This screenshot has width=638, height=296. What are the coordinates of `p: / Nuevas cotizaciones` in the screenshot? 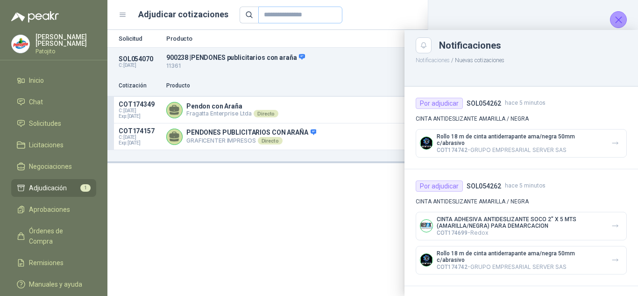 It's located at (521, 59).